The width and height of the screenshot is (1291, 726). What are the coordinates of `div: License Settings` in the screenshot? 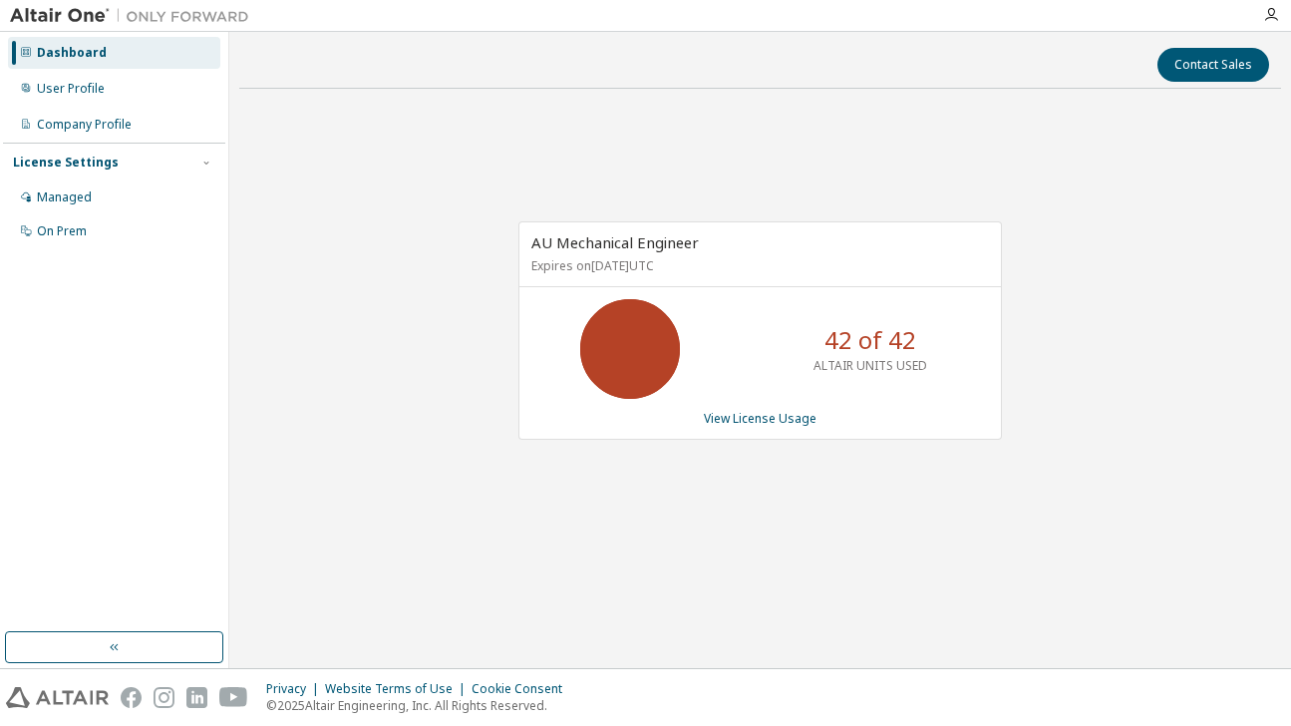 It's located at (66, 162).